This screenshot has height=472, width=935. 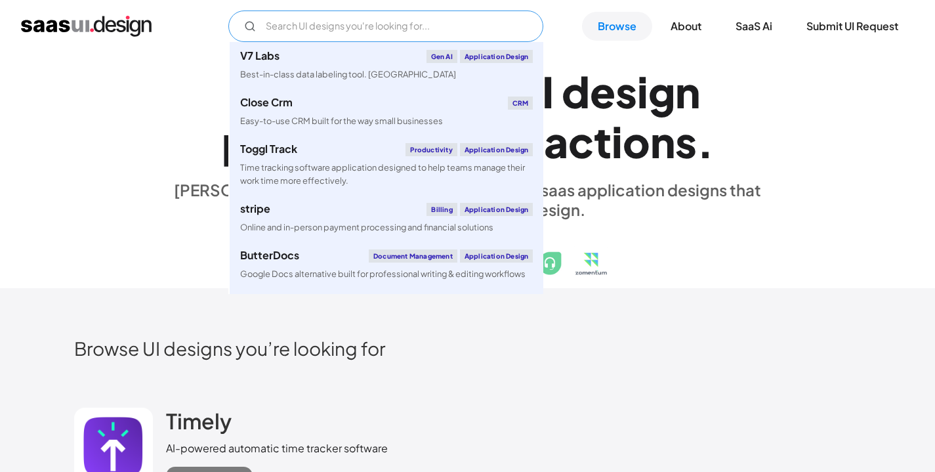 I want to click on a: Toggl TrackProductivityApplication DesignTime tracking software application designed to help team..., so click(x=387, y=165).